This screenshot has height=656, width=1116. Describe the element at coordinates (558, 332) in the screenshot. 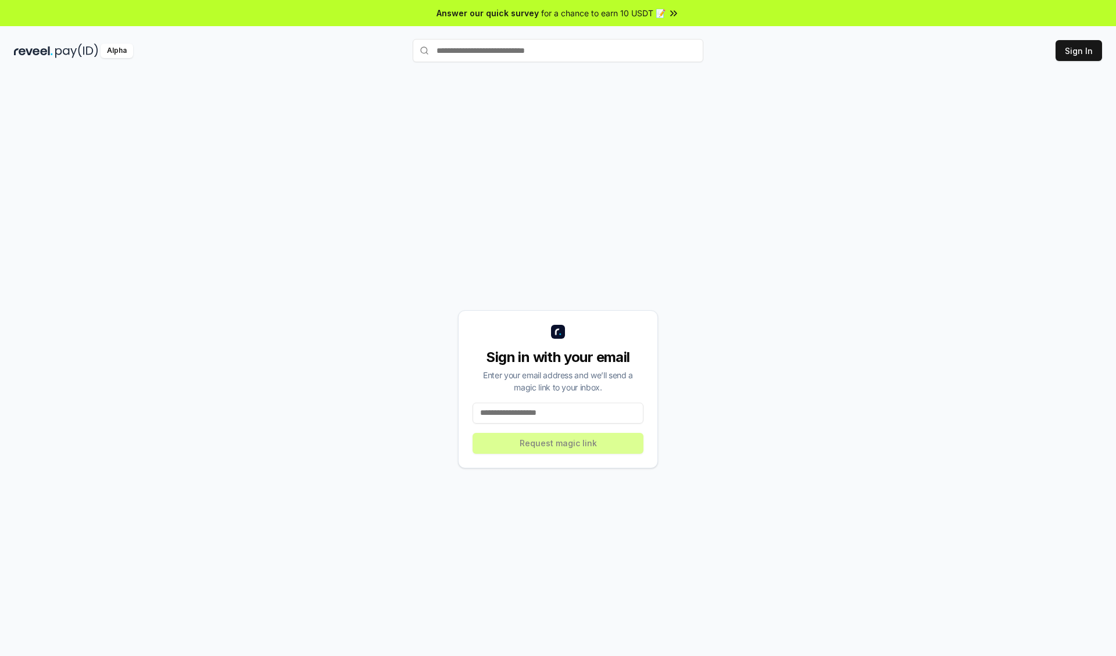

I see `img: logo_small` at that location.